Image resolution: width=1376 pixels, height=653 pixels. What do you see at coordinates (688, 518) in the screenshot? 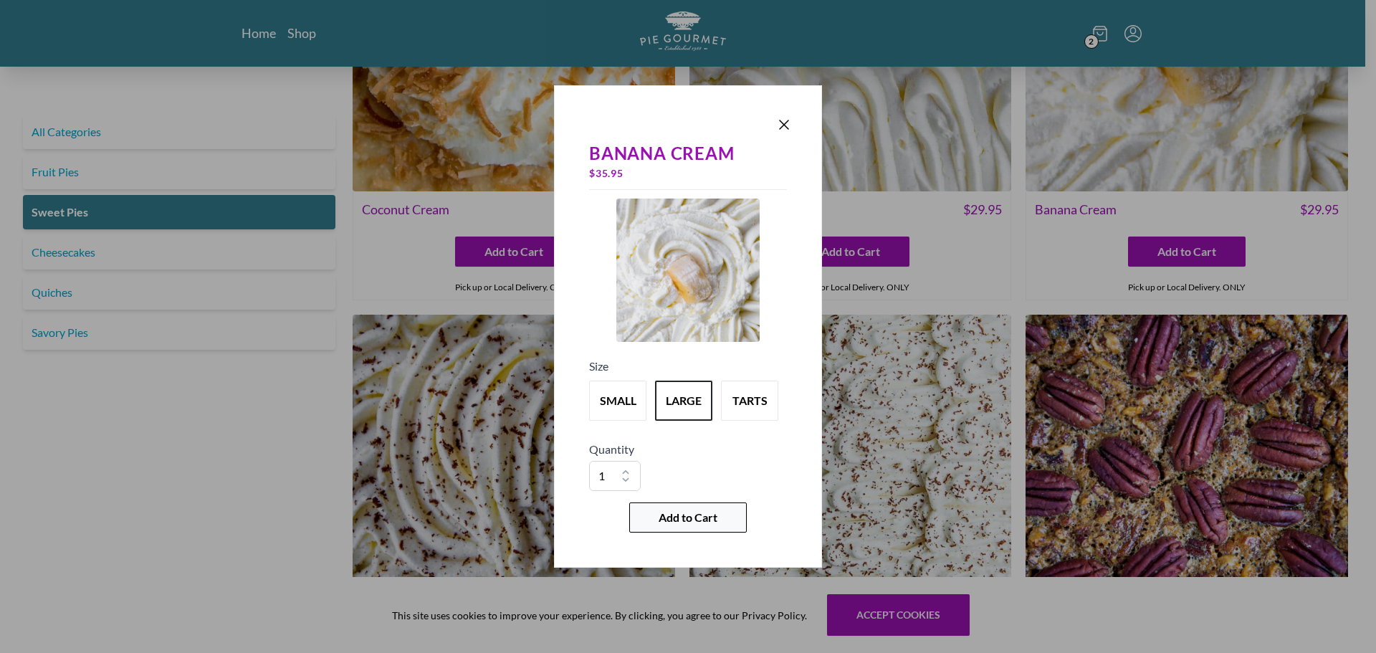
I see `button: Add to Cart` at bounding box center [688, 518].